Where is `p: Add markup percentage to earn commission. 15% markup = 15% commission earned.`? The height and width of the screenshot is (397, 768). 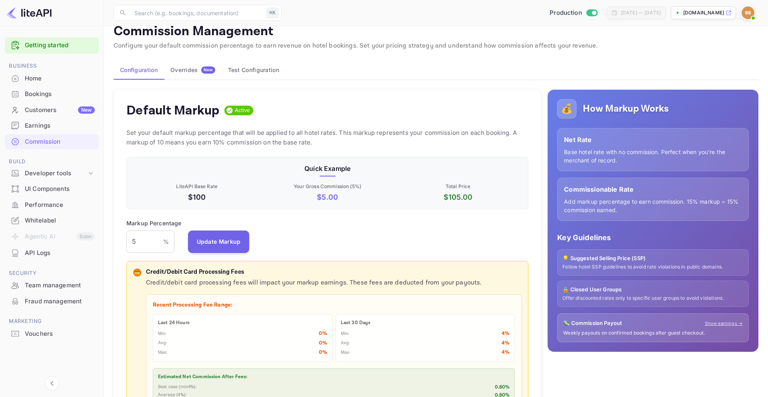
p: Add markup percentage to earn commission. 15% markup = 15% commission earned. is located at coordinates (653, 206).